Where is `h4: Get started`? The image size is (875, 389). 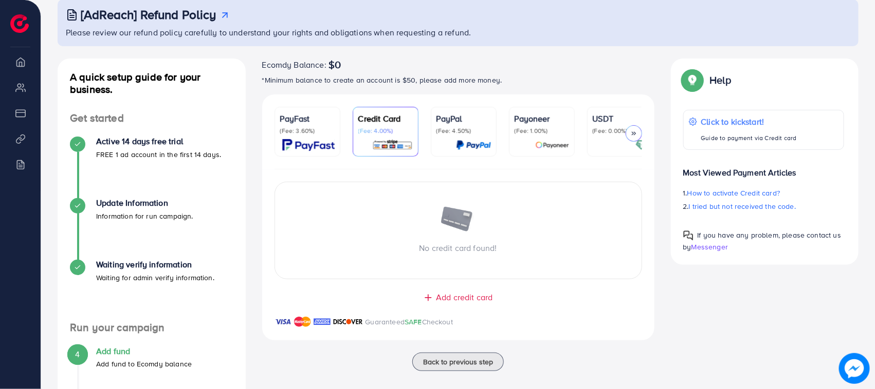 h4: Get started is located at coordinates (152, 118).